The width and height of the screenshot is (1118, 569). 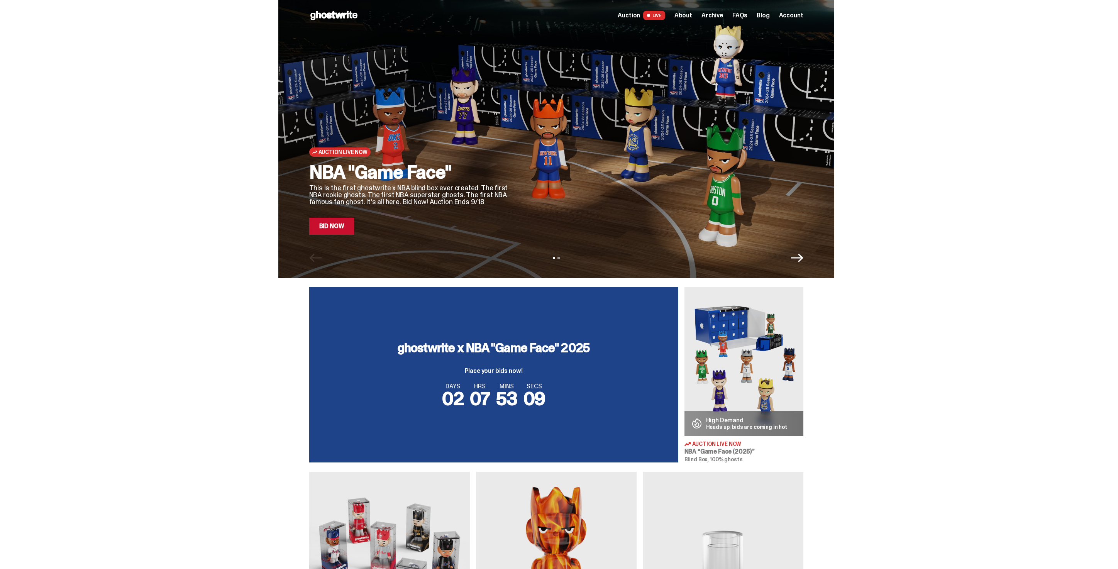 What do you see at coordinates (480, 398) in the screenshot?
I see `span: 07` at bounding box center [480, 398].